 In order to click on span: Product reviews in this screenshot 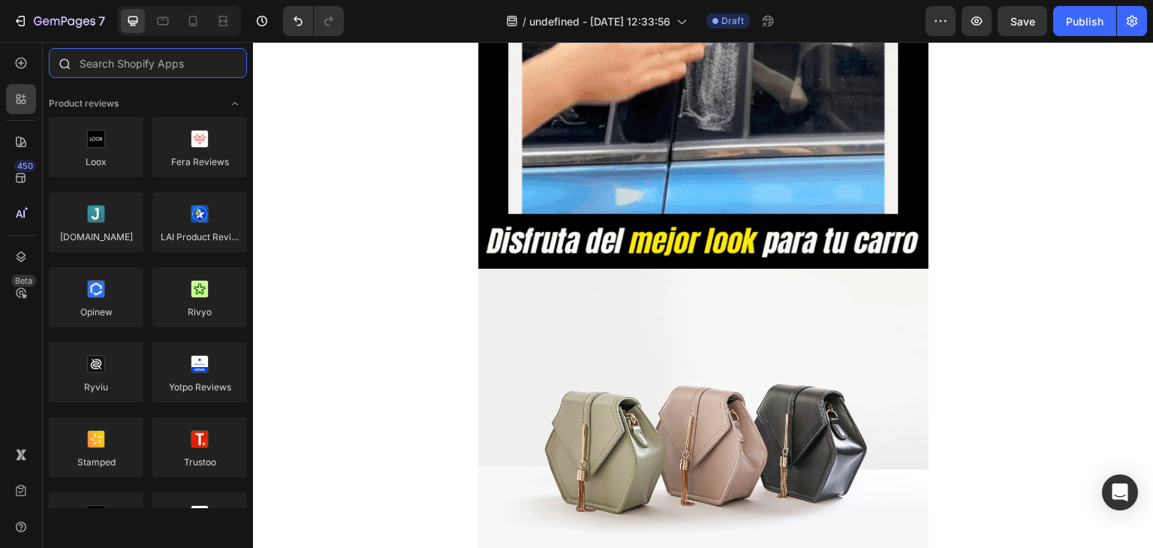, I will do `click(83, 104)`.